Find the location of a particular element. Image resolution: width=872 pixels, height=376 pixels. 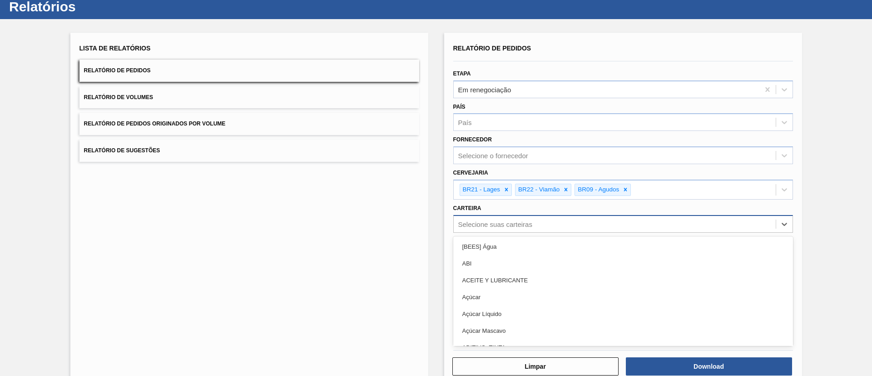

div: Açúcar Líquido is located at coordinates (623, 313).